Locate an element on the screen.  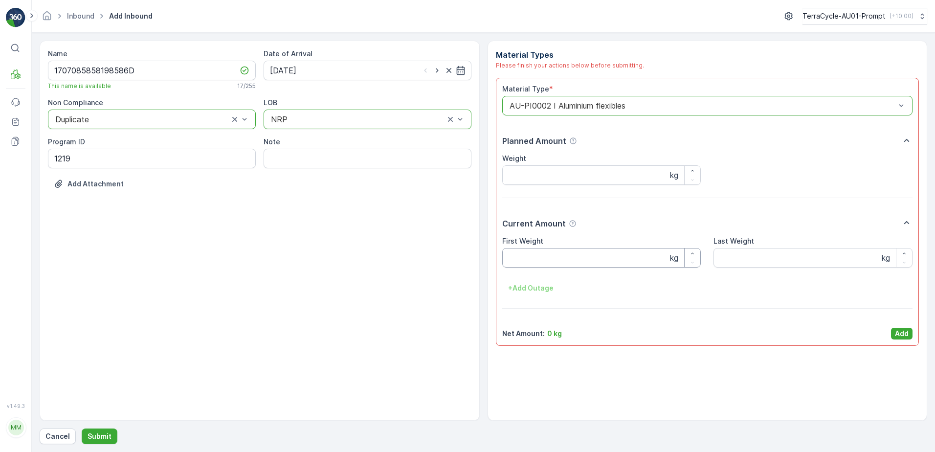
p: 0 kg is located at coordinates (555, 334).